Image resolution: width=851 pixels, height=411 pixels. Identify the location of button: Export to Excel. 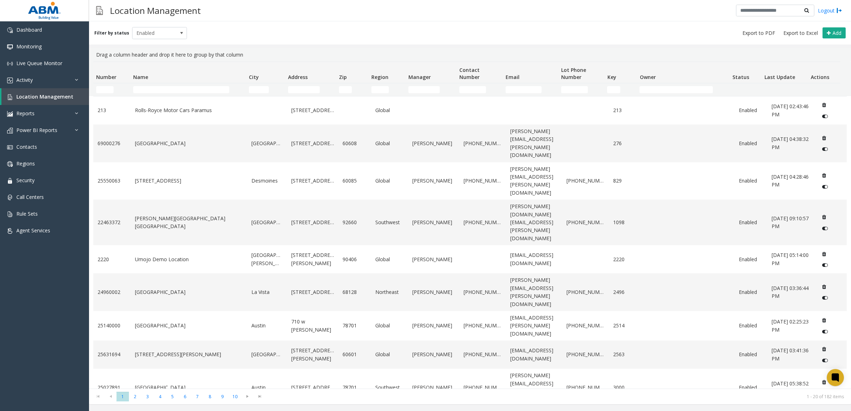
(800, 33).